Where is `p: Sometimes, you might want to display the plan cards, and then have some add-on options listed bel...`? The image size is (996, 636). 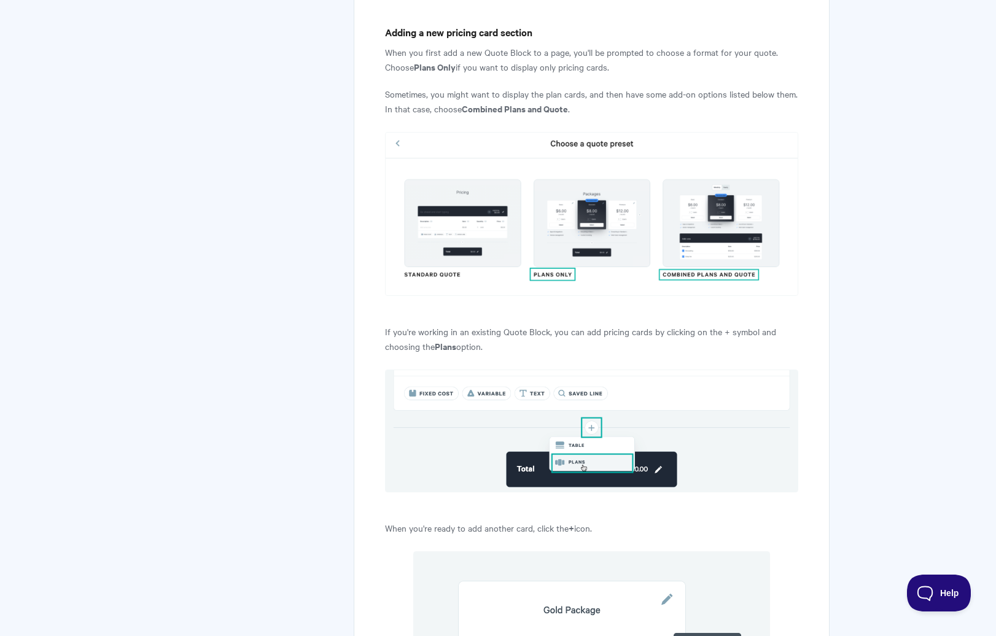
p: Sometimes, you might want to display the plan cards, and then have some add-on options listed bel... is located at coordinates (591, 101).